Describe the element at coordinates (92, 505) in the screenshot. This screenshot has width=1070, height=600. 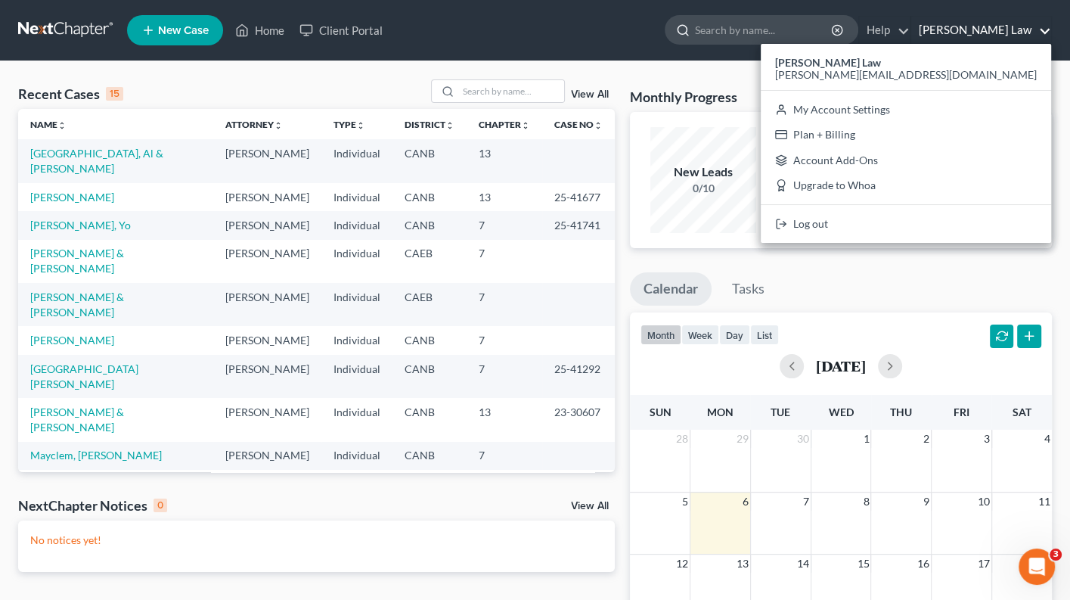
I see `div: NextChapter Notices` at that location.